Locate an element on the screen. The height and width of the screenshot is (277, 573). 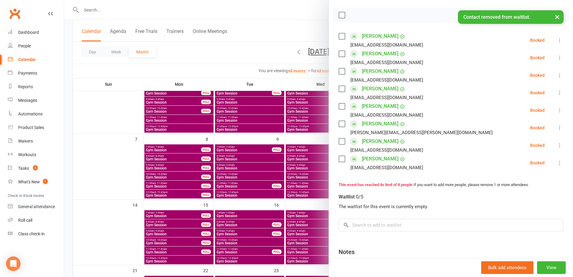
a: Waivers is located at coordinates (36, 141).